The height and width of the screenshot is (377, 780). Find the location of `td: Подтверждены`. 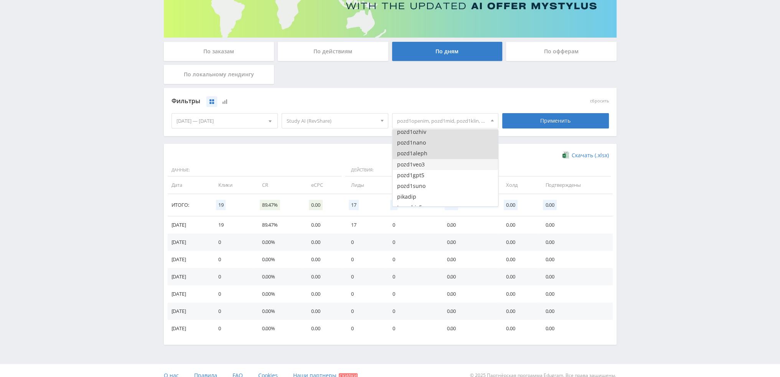

td: Подтверждены is located at coordinates (574, 185).